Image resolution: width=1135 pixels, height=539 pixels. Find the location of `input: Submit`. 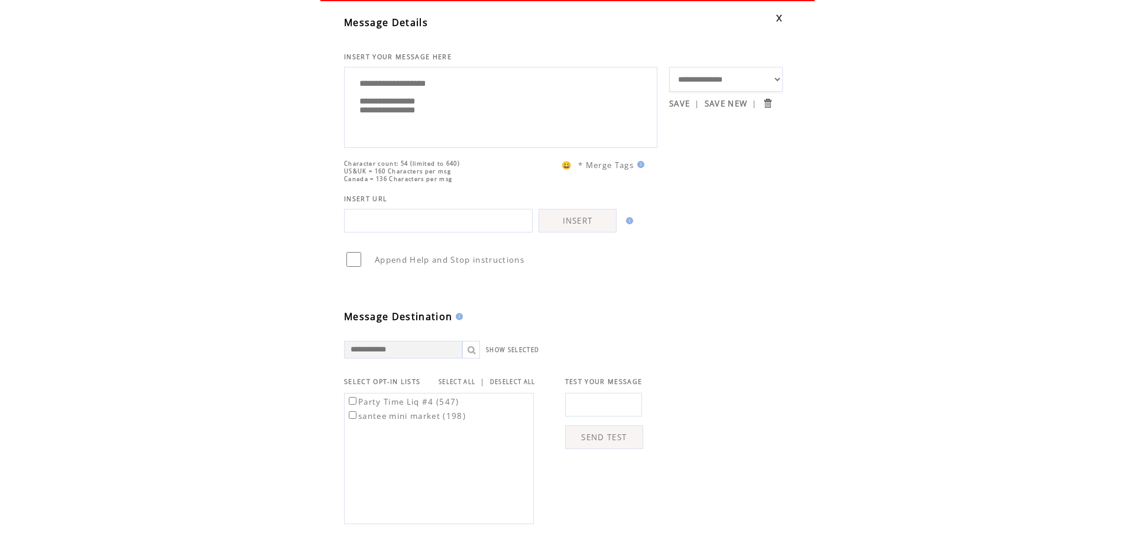

input: Submit is located at coordinates (768, 103).